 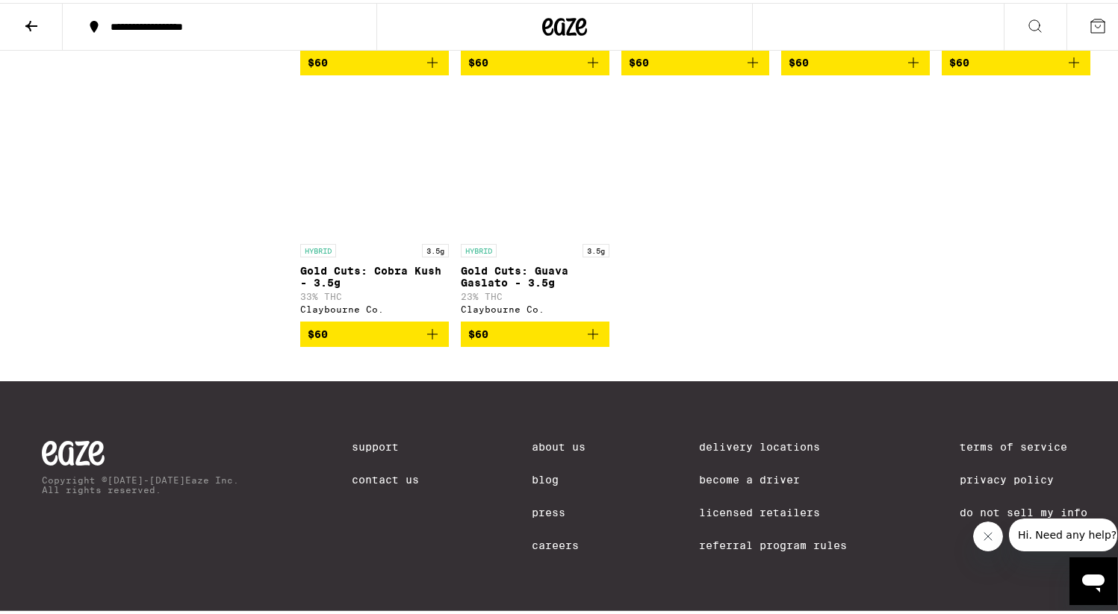 What do you see at coordinates (374, 159) in the screenshot?
I see `img: Claybourne Co. - Gold Cuts: Cobra Kush - 3.5g` at bounding box center [374, 159].